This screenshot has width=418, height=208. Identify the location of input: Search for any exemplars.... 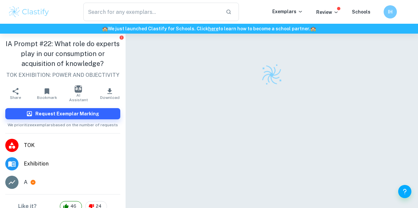
(152, 12).